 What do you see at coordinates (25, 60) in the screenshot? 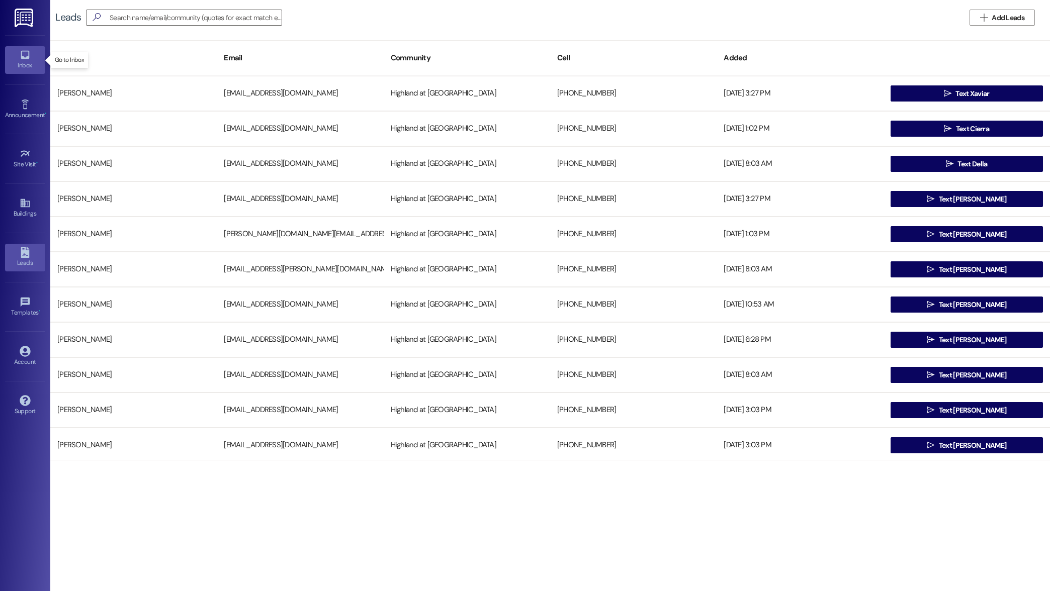
I see `a: Inbox` at bounding box center [25, 60].